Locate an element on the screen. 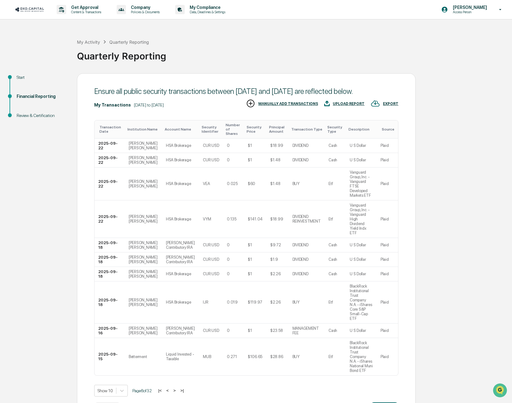 The height and width of the screenshot is (403, 512). a: 🗄️Attestations is located at coordinates (60, 81).